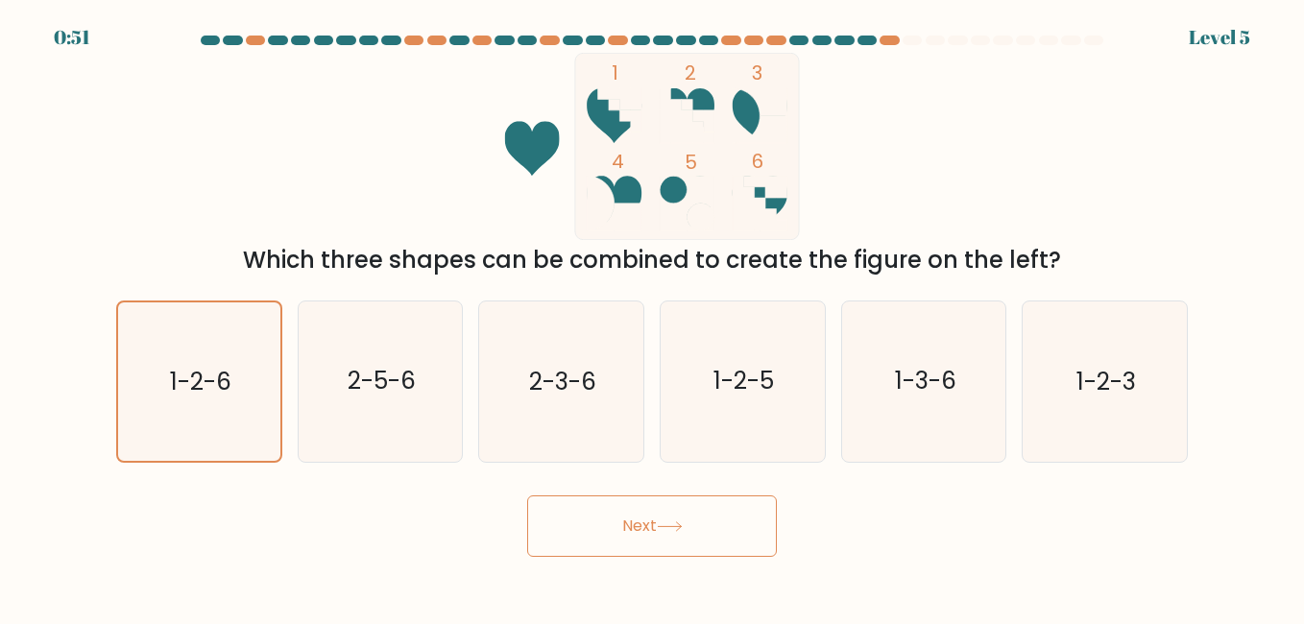 This screenshot has width=1304, height=624. What do you see at coordinates (743, 381) in the screenshot?
I see `text: 1-2-5` at bounding box center [743, 381].